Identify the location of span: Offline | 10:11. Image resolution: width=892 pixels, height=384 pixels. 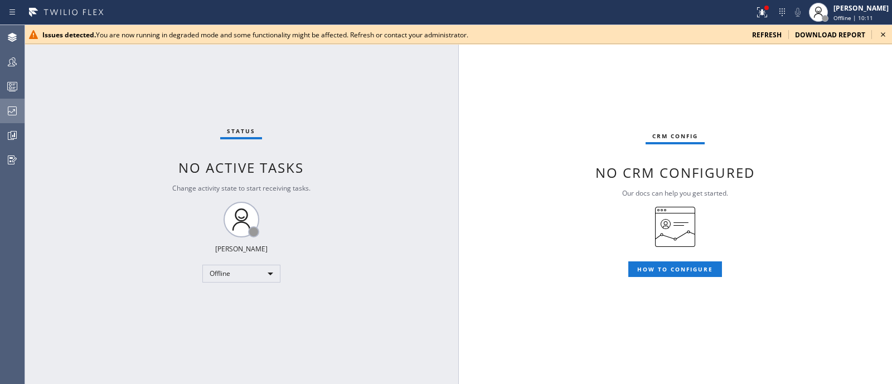
(853, 18).